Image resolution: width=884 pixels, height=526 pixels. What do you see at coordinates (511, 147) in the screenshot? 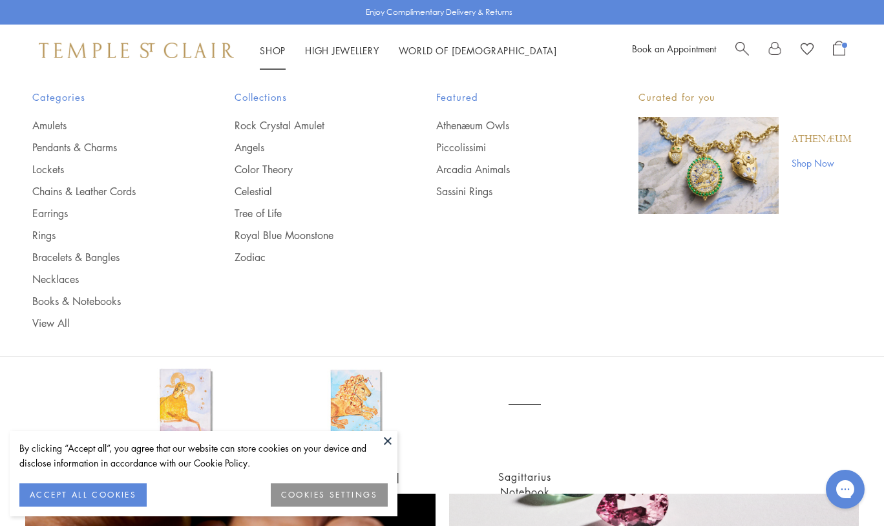
I see `a: Piccolissimi` at bounding box center [511, 147].